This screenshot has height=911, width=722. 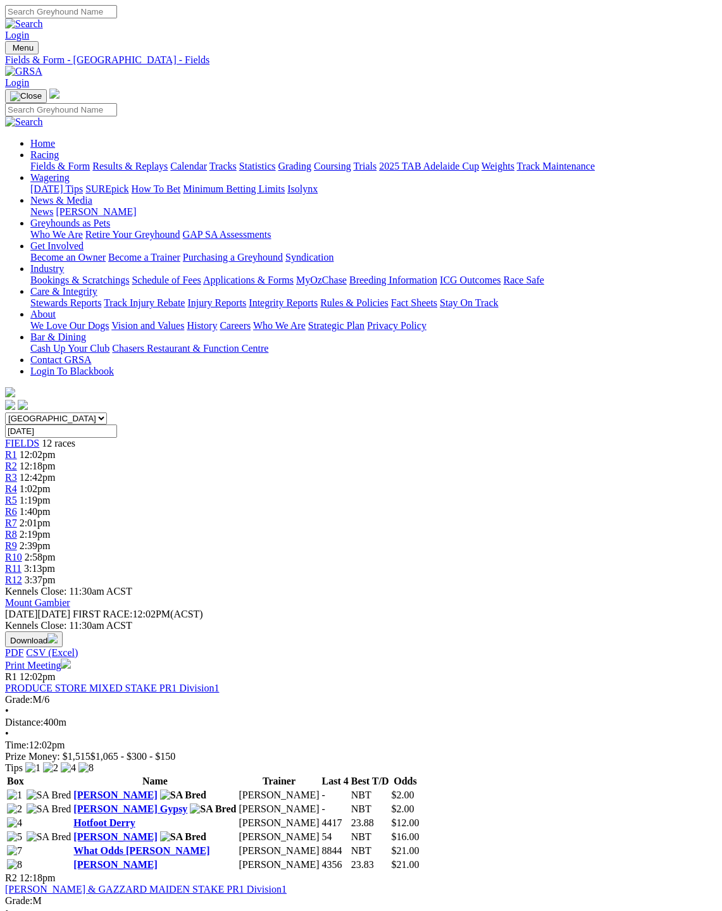 I want to click on span: $21.00, so click(x=405, y=864).